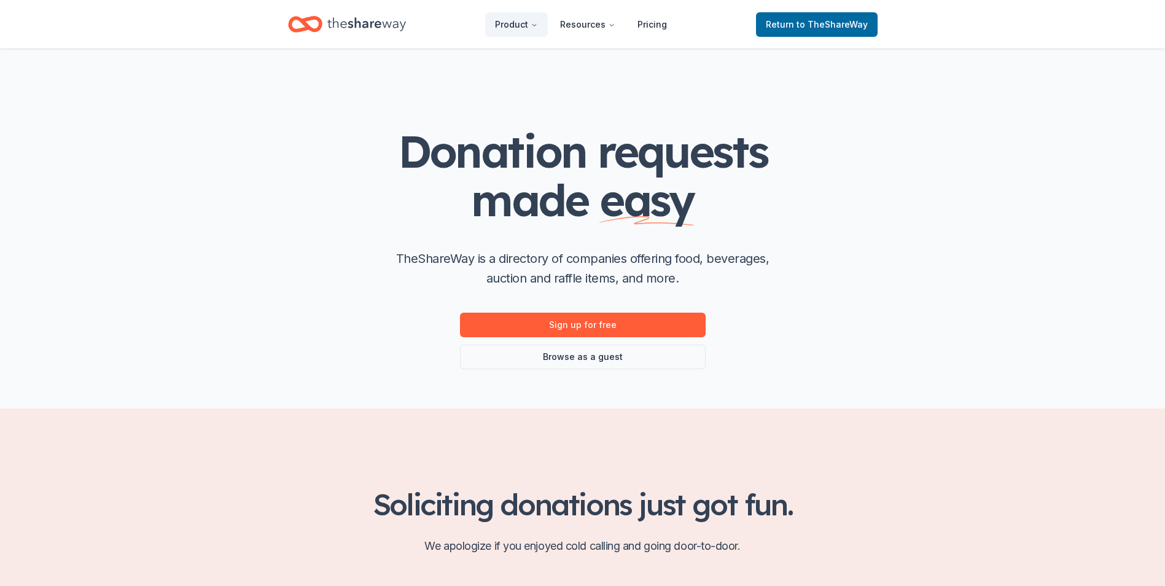 The image size is (1165, 586). What do you see at coordinates (583, 546) in the screenshot?
I see `p: We apologize if you enjoyed cold calling and going door-to-door.` at bounding box center [583, 546].